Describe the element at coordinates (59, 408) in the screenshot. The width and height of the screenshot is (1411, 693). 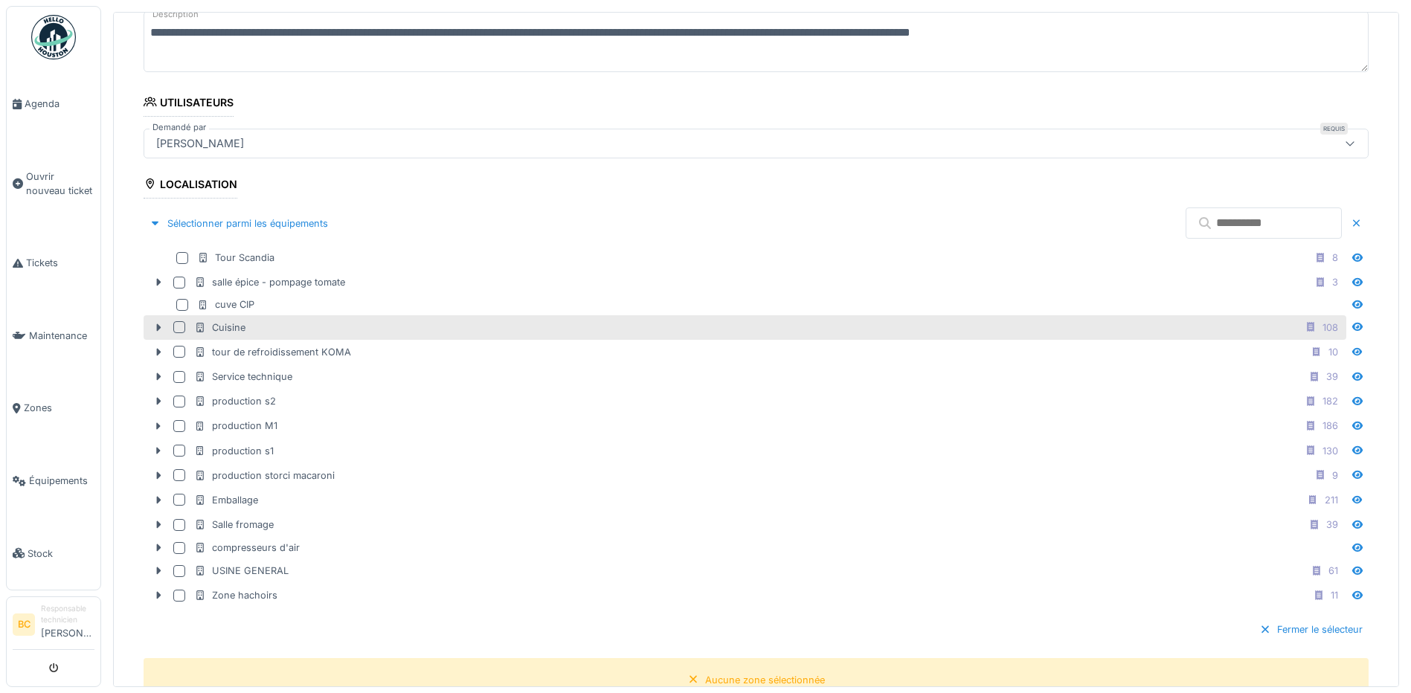
I see `span: Zones` at that location.